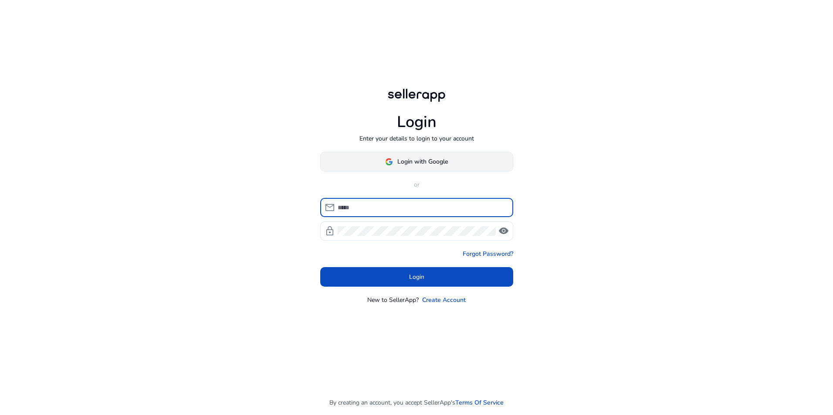  What do you see at coordinates (393, 300) in the screenshot?
I see `p: New to SellerApp?` at bounding box center [393, 300].